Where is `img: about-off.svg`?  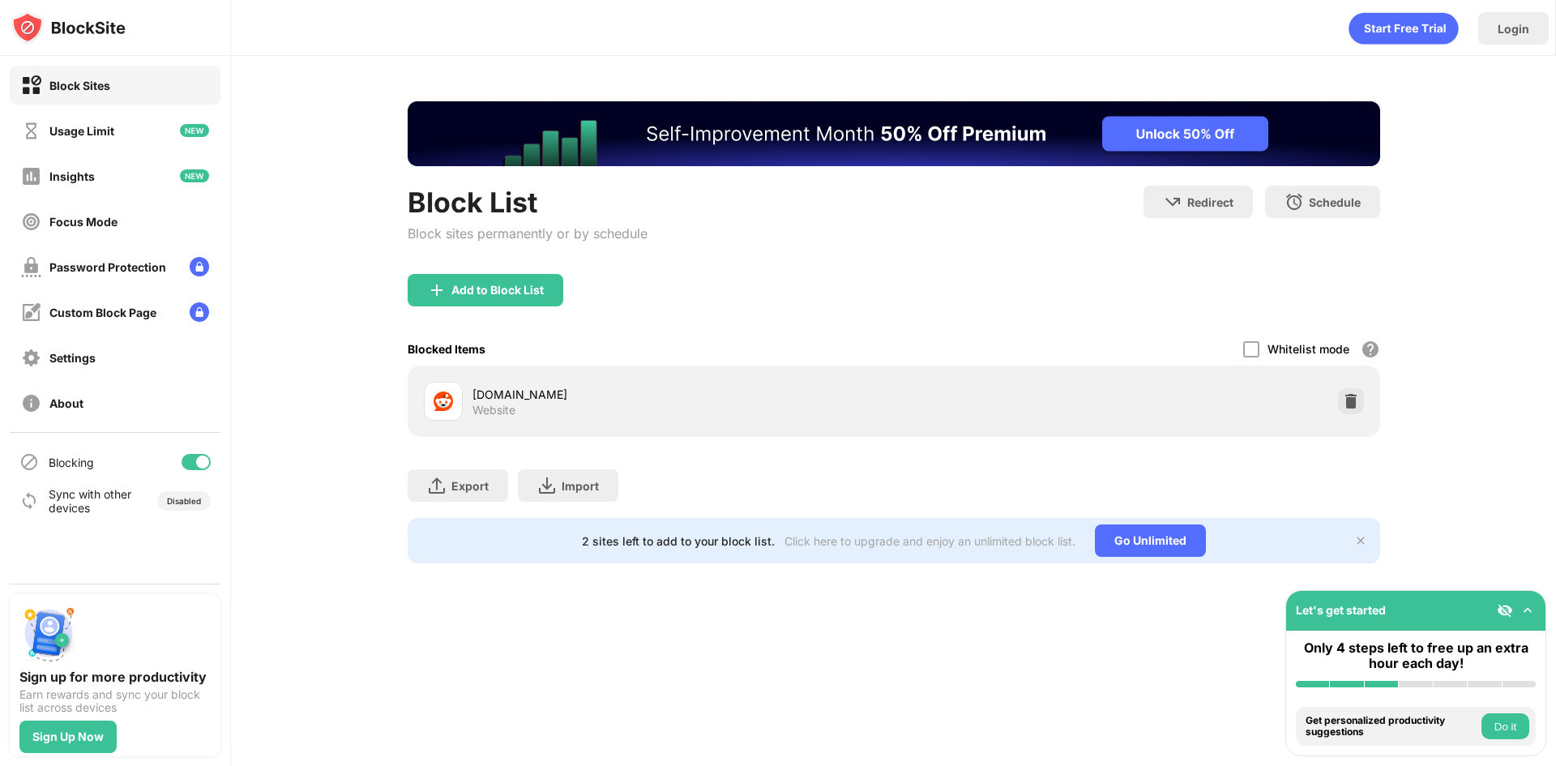 img: about-off.svg is located at coordinates (31, 403).